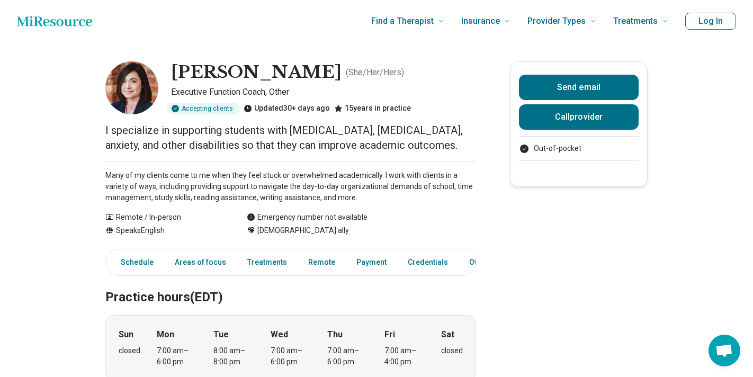 The image size is (753, 377). I want to click on span: Treatments, so click(635, 21).